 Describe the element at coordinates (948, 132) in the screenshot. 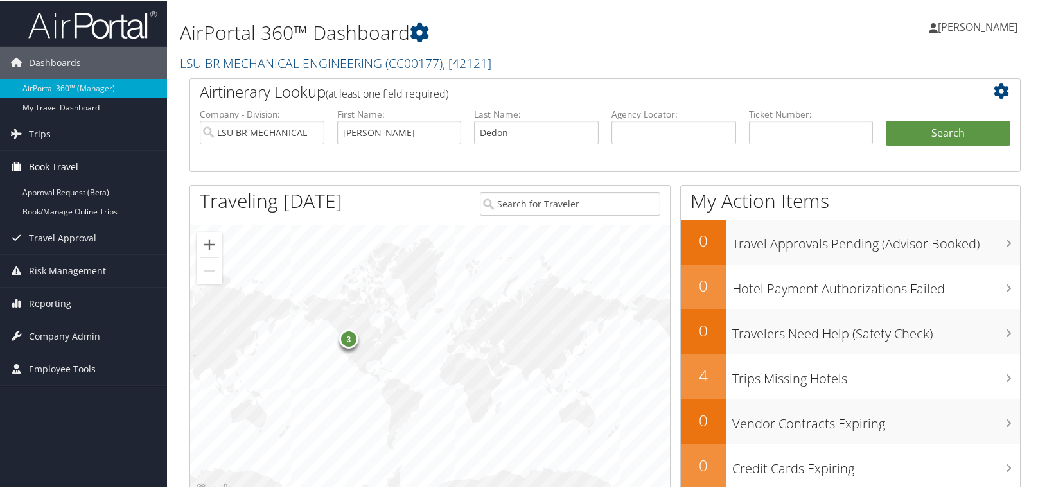

I see `button: Search` at that location.